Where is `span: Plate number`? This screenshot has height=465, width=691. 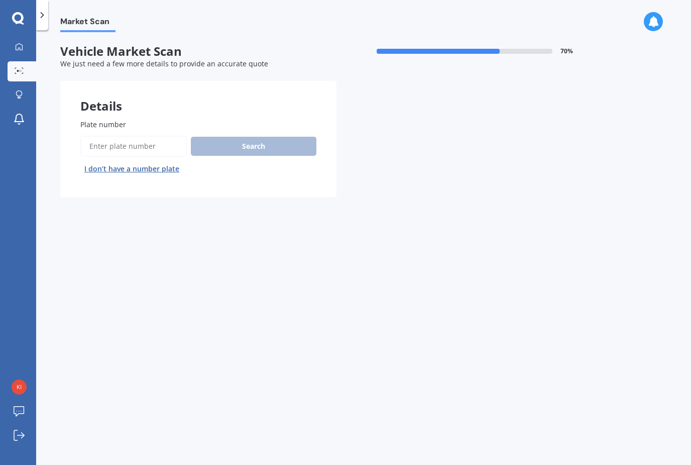 span: Plate number is located at coordinates (103, 124).